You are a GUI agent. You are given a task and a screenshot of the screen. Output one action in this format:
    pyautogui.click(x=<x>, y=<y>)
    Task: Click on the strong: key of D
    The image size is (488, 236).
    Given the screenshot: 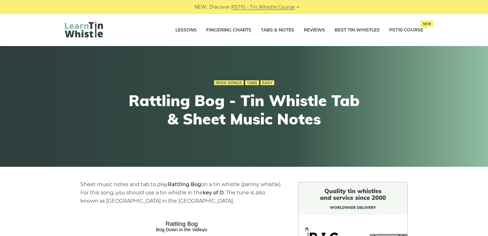 What is the action you would take?
    pyautogui.click(x=213, y=192)
    